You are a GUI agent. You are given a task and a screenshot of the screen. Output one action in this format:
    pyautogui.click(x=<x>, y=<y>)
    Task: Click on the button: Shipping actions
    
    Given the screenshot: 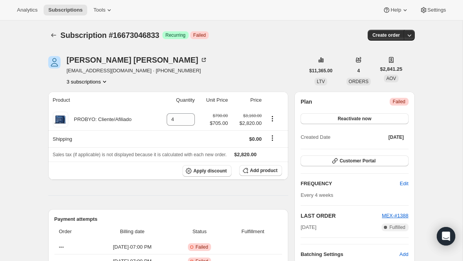 What is the action you would take?
    pyautogui.click(x=273, y=138)
    